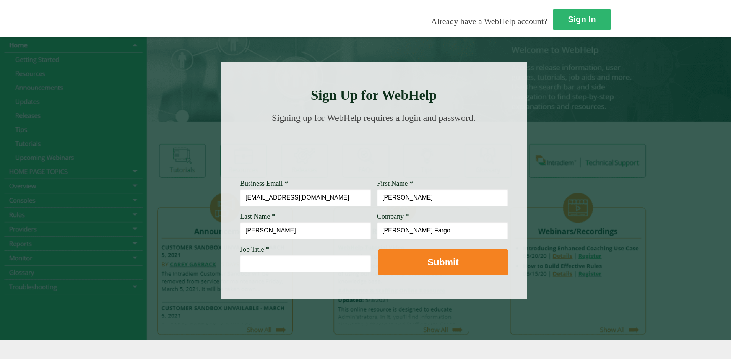  I want to click on strong: Sign Up for WebHelp, so click(374, 95).